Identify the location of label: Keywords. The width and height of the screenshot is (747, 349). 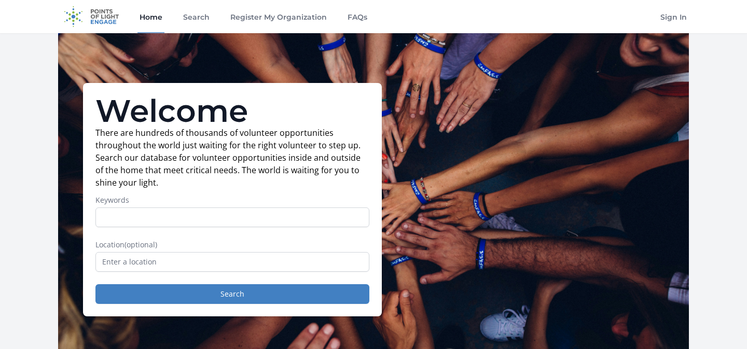
(232, 200).